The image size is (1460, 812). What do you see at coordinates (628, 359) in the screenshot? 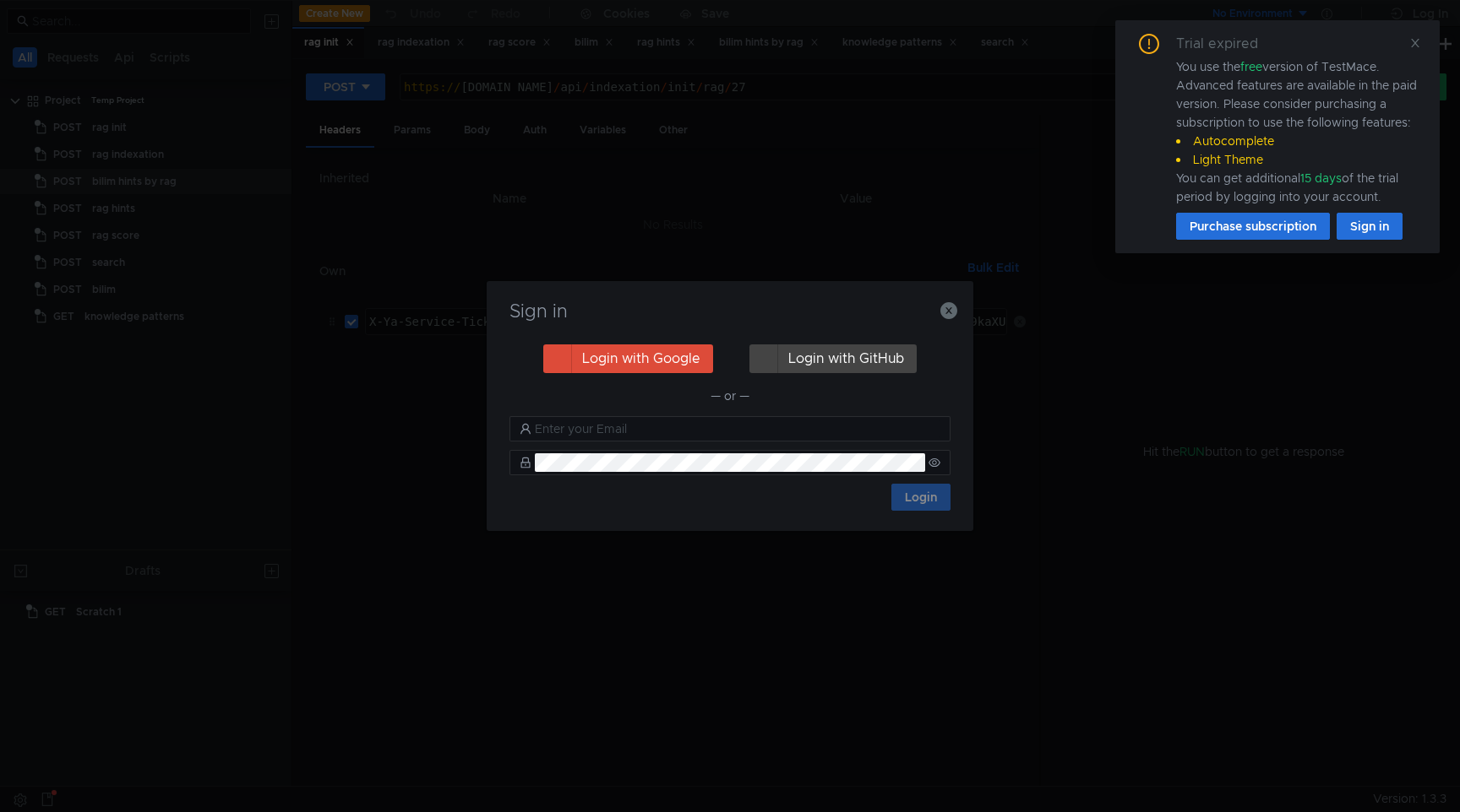
I see `button: Login with Google` at bounding box center [628, 359].